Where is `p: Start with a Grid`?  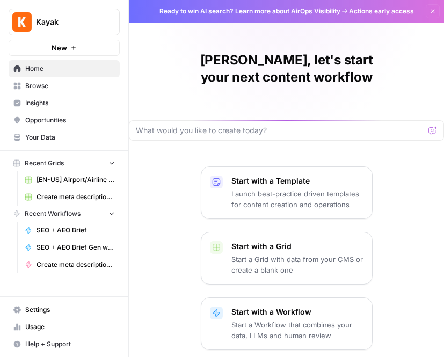 p: Start with a Grid is located at coordinates (298, 247).